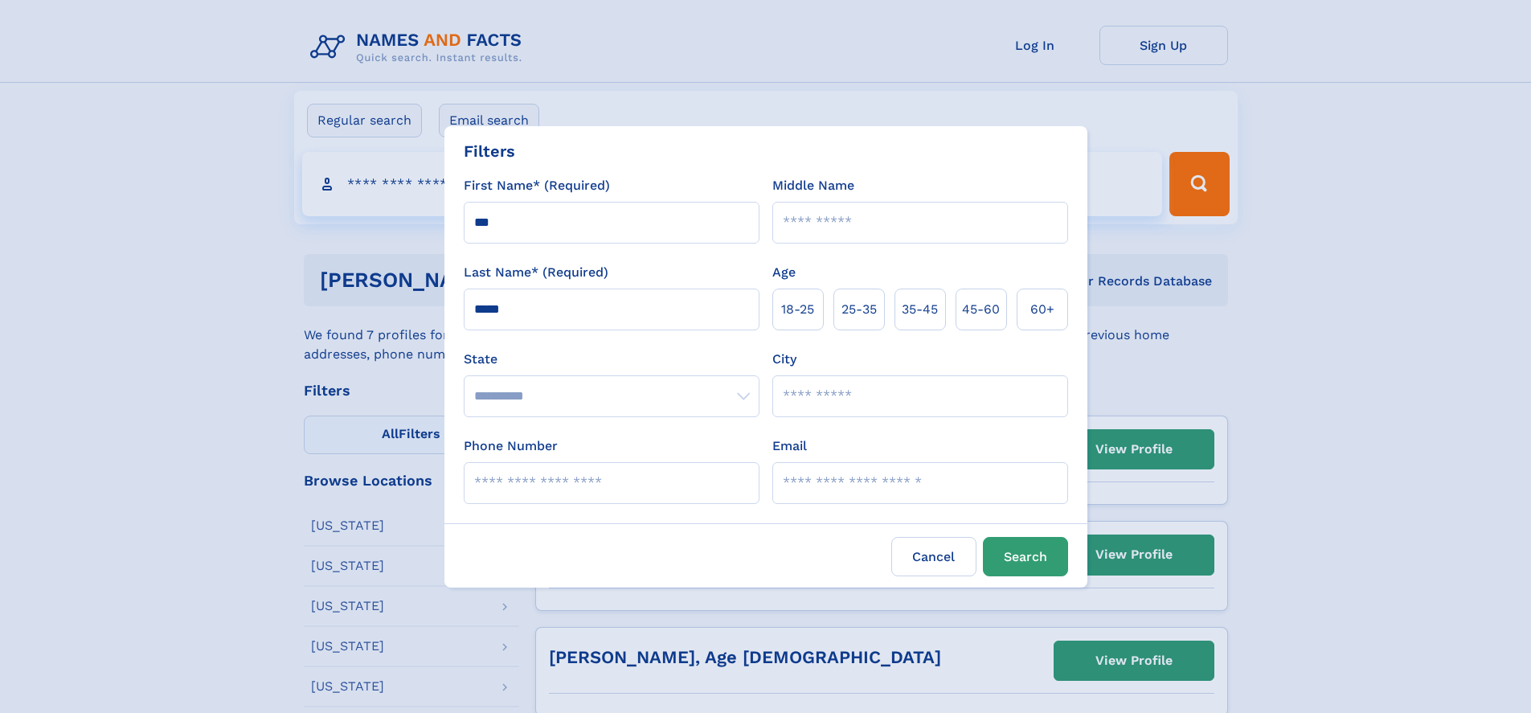  Describe the element at coordinates (813, 186) in the screenshot. I see `label: Middle Name` at that location.